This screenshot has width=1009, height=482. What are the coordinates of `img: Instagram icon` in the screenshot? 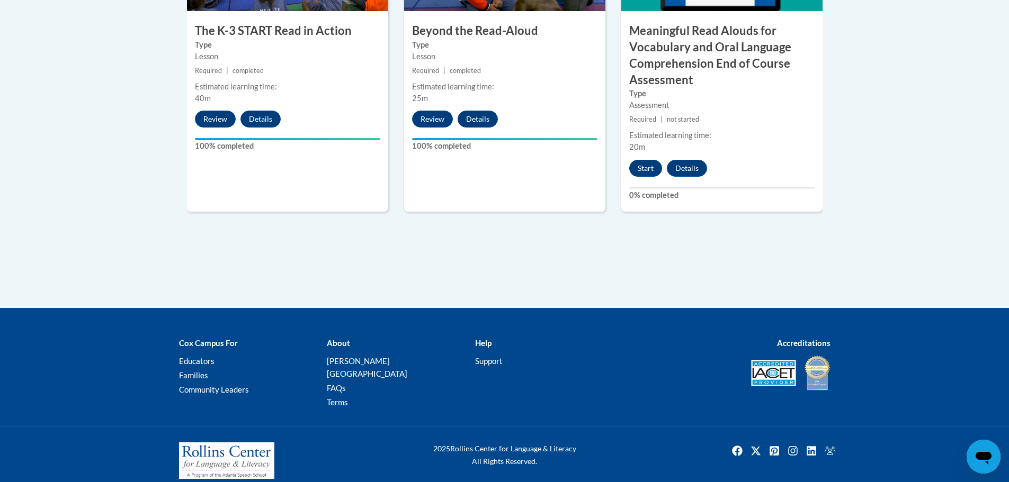 It's located at (793, 451).